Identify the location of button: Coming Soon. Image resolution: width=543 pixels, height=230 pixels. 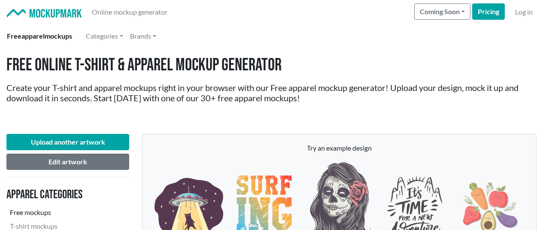
(442, 12).